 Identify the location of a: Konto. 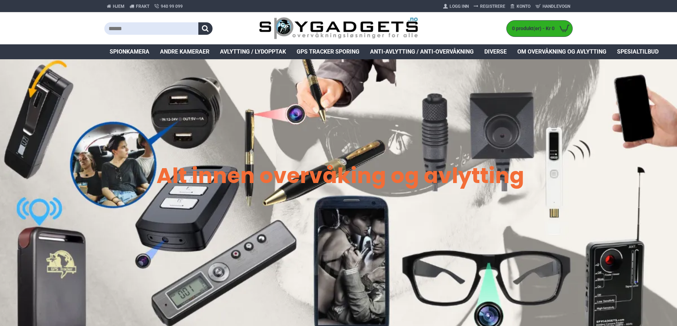
(520, 6).